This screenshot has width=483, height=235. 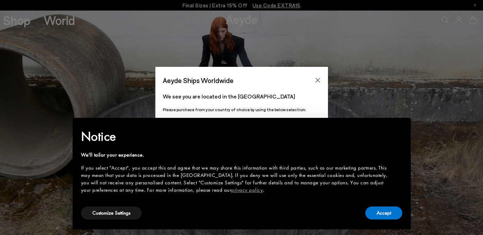 I want to click on span: Aeyde Ships Worldwide, so click(x=198, y=80).